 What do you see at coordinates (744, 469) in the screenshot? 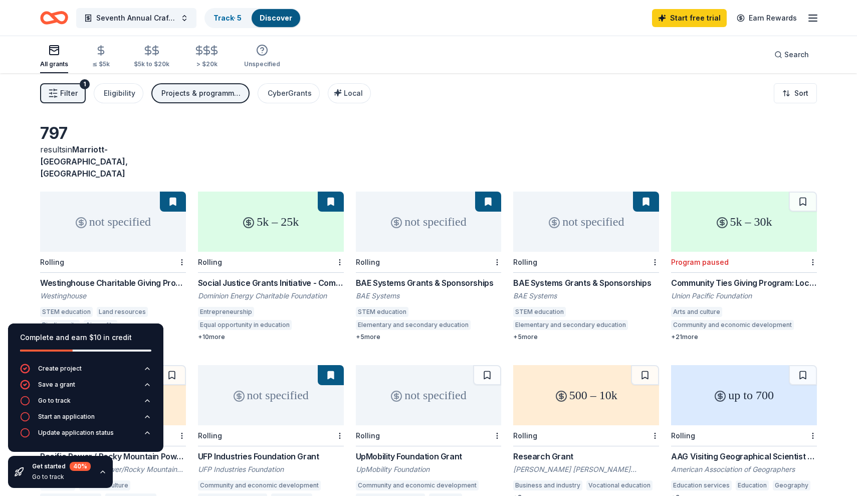
I see `div: American Association of Geographers` at bounding box center [744, 469].